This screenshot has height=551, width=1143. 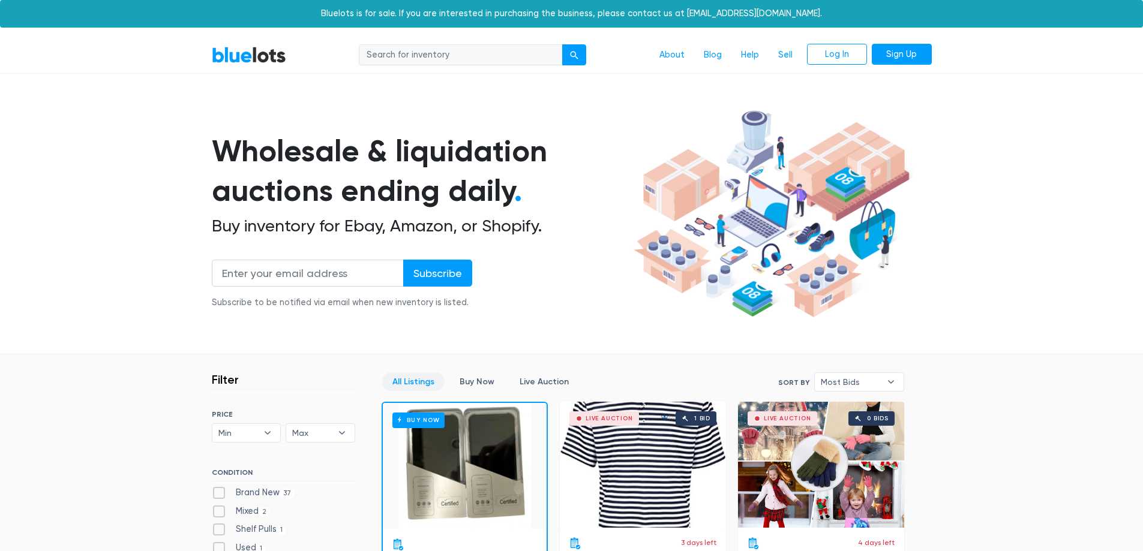 I want to click on span: 1, so click(x=281, y=531).